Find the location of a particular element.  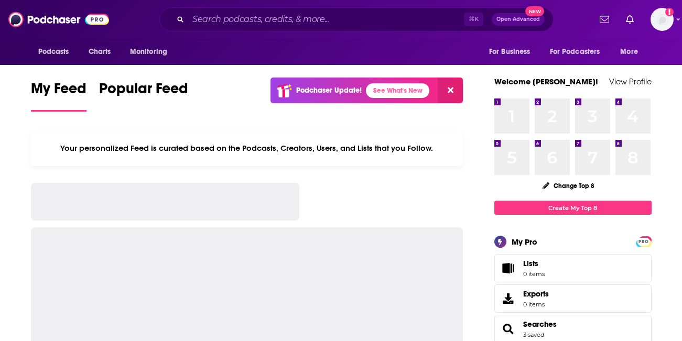

div: My Pro is located at coordinates (524, 242).